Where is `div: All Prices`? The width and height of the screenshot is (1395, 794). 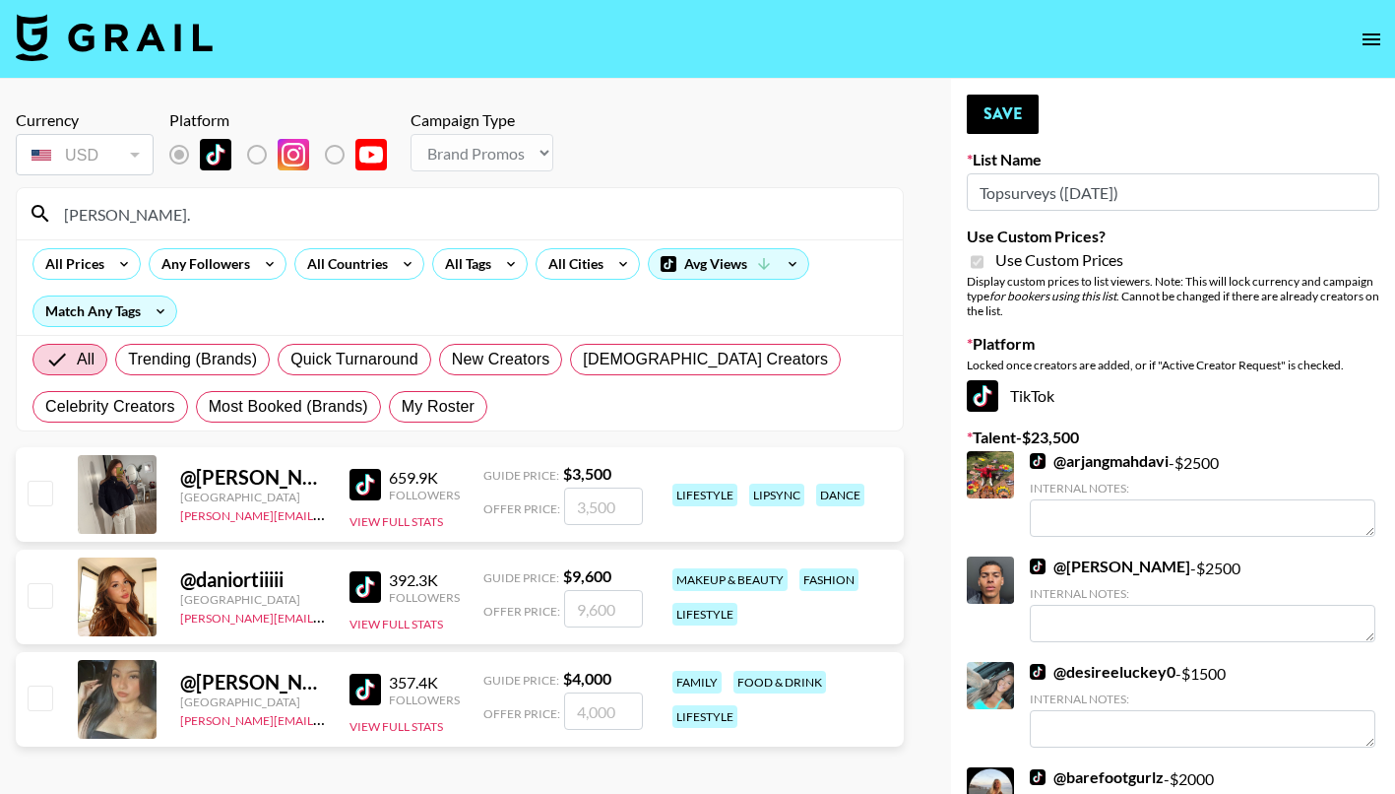 div: All Prices is located at coordinates (71, 264).